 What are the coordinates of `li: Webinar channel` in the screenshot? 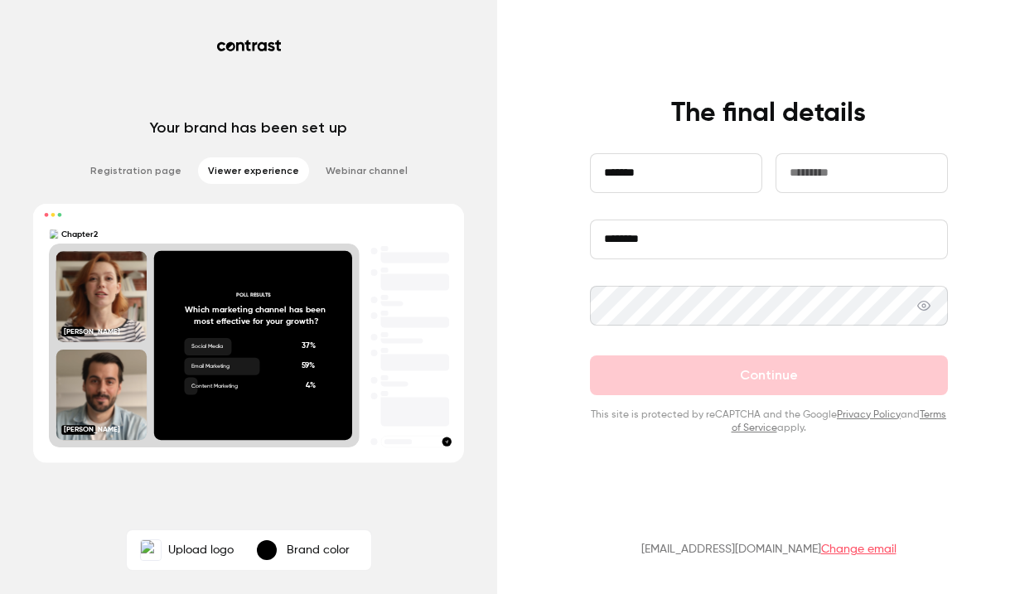 It's located at (366, 171).